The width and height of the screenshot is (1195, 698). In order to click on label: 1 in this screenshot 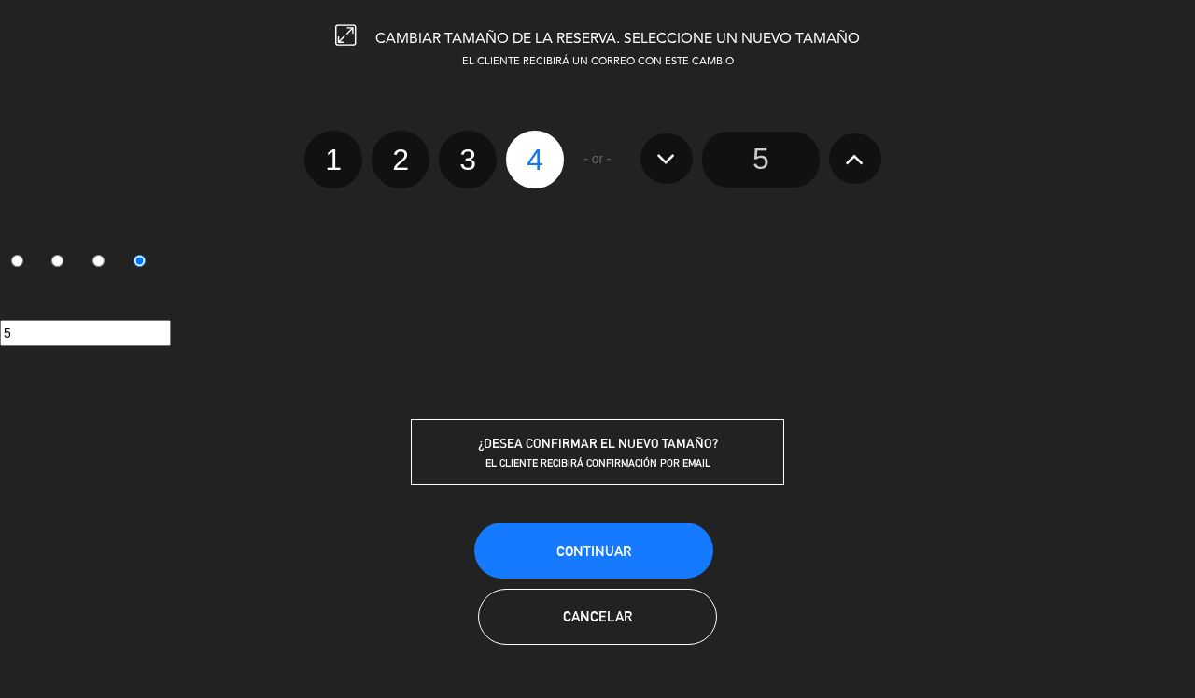, I will do `click(333, 160)`.